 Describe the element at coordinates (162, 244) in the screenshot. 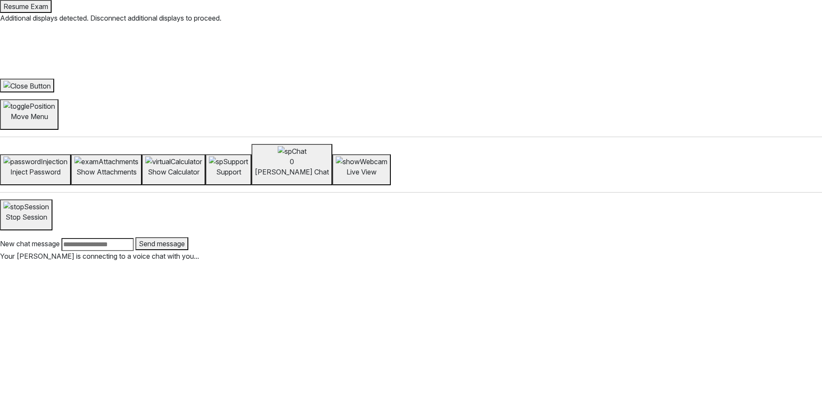

I see `button: Send message` at that location.